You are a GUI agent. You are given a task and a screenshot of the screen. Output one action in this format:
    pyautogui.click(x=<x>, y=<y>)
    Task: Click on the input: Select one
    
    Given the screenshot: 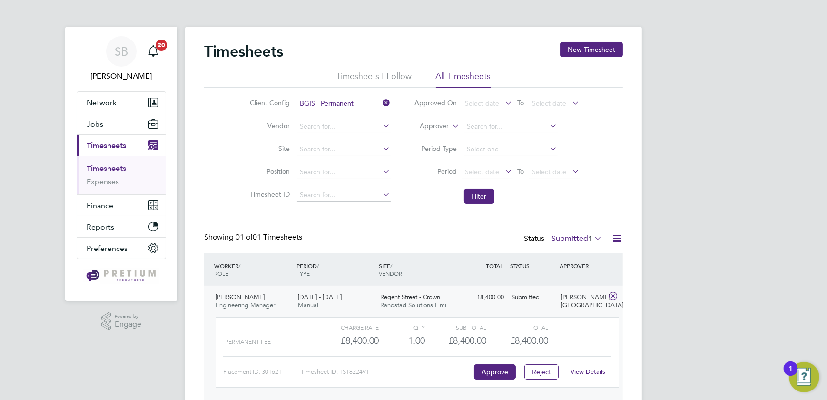 What is the action you would take?
    pyautogui.click(x=510, y=149)
    